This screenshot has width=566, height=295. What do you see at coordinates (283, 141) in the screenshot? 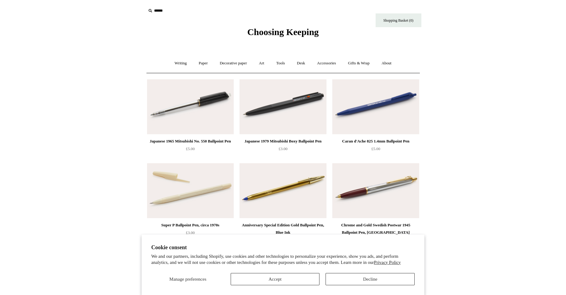
I see `div: Japanese 1979 Mitsubishi Boxy Ballpoint Pen` at bounding box center [283, 141].